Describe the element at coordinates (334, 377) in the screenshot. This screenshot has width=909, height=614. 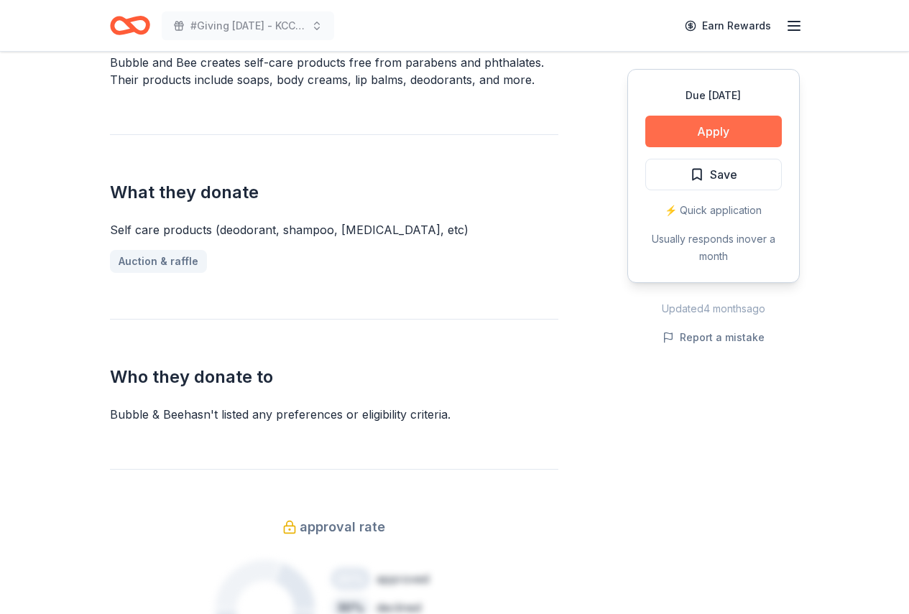
I see `h2: Who they donate to` at that location.